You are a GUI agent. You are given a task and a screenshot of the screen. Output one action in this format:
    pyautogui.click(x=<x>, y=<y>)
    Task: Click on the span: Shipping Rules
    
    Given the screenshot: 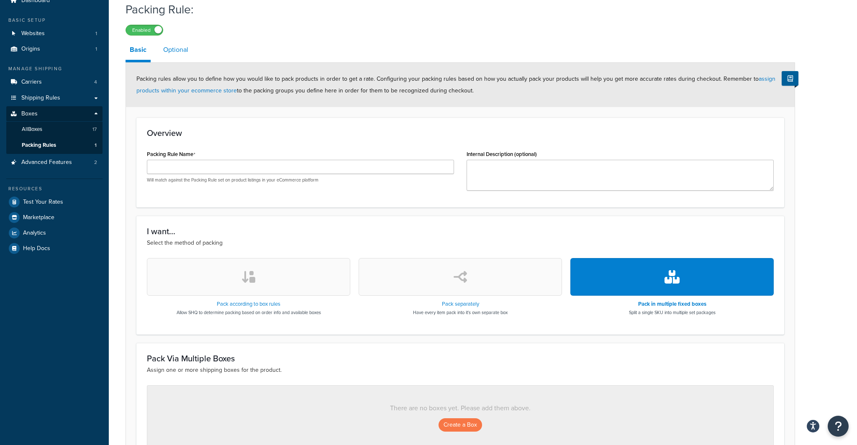 What is the action you would take?
    pyautogui.click(x=41, y=98)
    